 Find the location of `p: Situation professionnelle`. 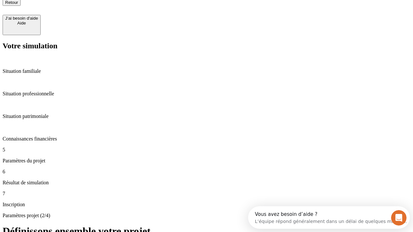

p: Situation professionnelle is located at coordinates (206, 94).